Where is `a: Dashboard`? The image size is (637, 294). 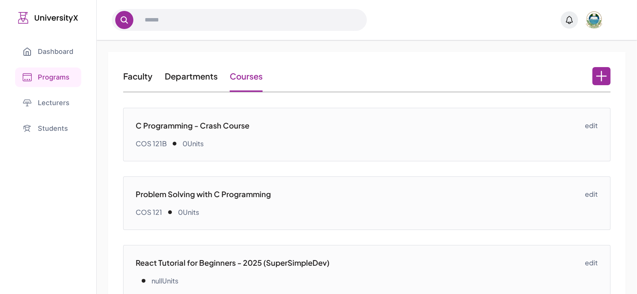 a: Dashboard is located at coordinates (48, 52).